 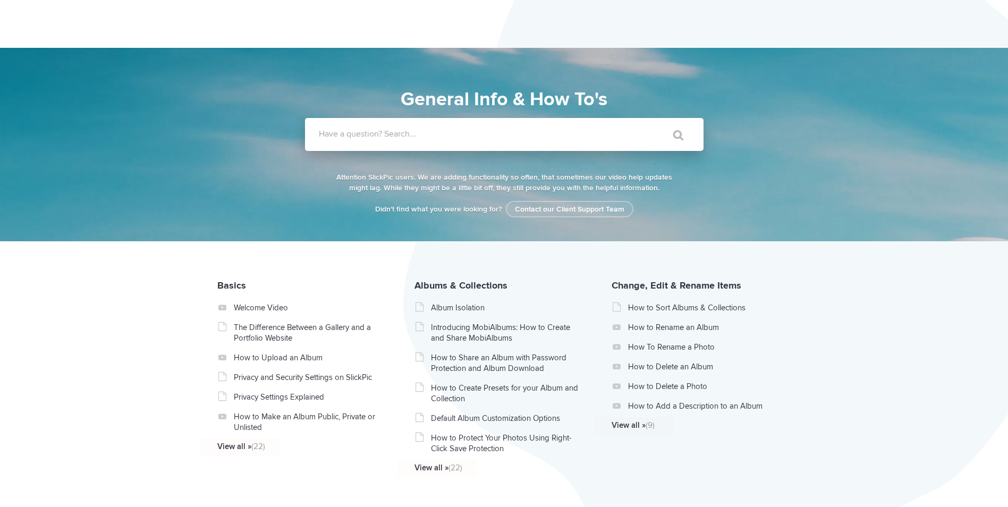 What do you see at coordinates (309, 333) in the screenshot?
I see `a: The Difference Between a Gallery and a Portfolio Website` at bounding box center [309, 333].